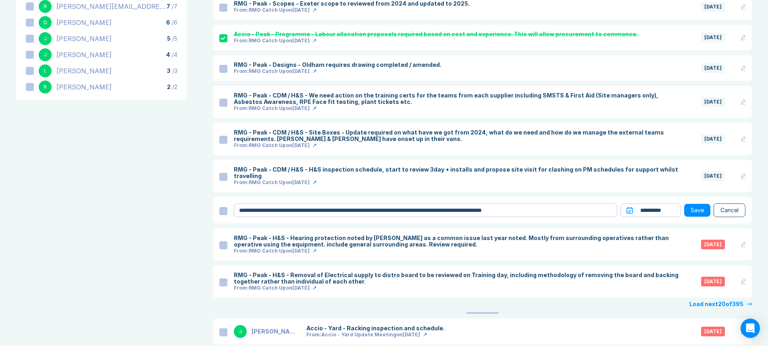 This screenshot has width=768, height=346. I want to click on div: 2025-10-01T00:00:00+01:00, so click(713, 176).